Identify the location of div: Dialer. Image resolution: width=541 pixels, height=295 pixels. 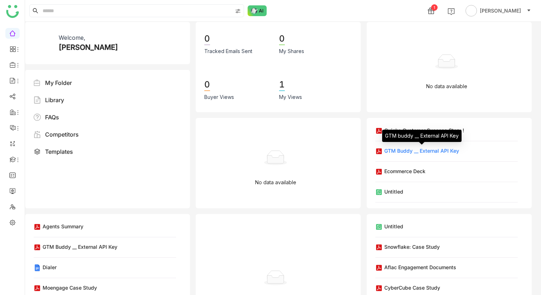
(49, 267).